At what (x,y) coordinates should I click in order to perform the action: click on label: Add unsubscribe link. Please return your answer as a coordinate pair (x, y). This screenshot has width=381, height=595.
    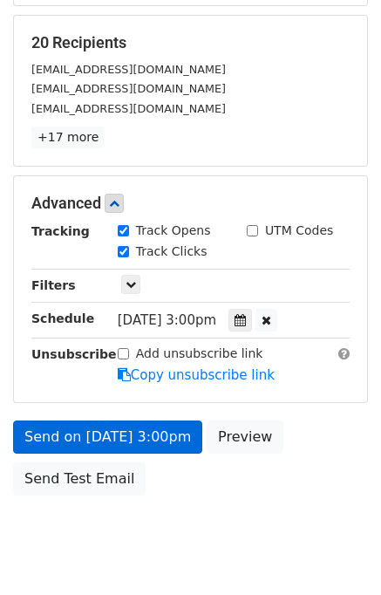
    Looking at the image, I should click on (200, 353).